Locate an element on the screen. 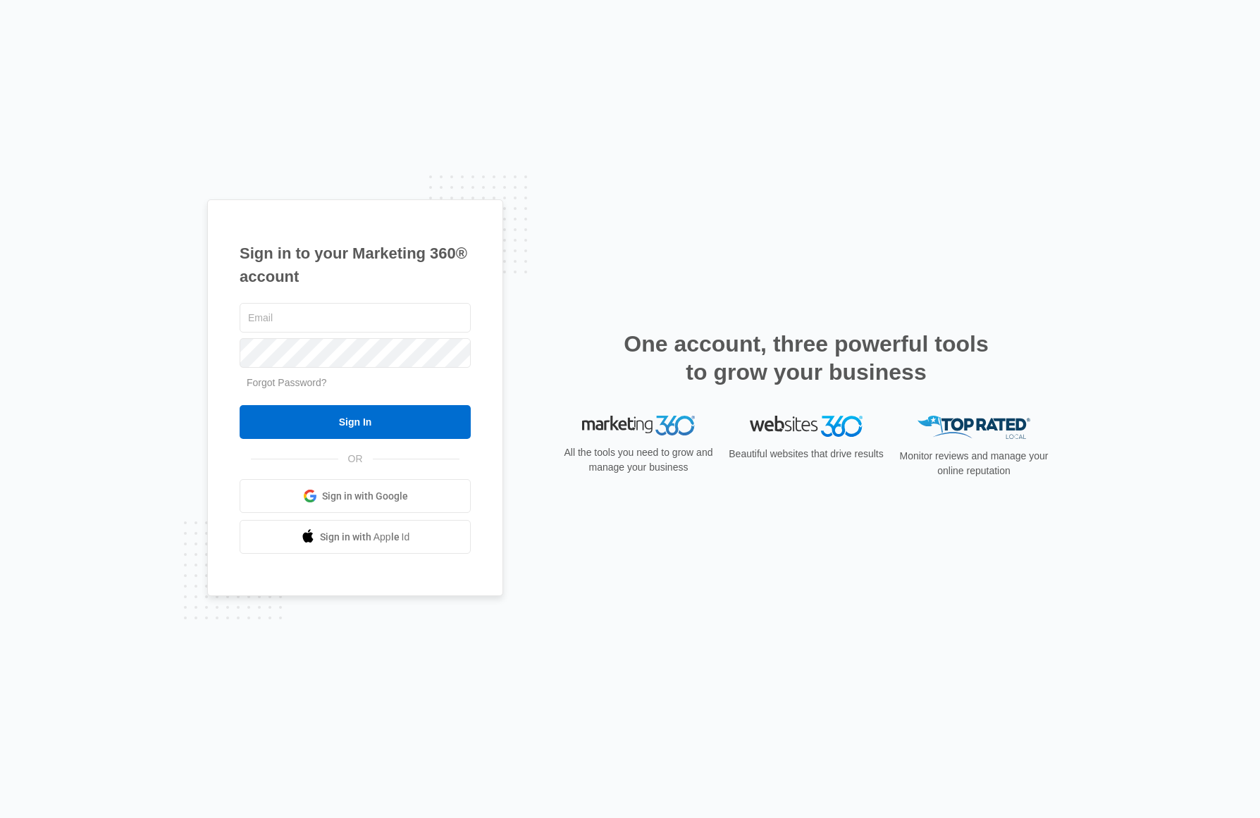  span: OR is located at coordinates (355, 459).